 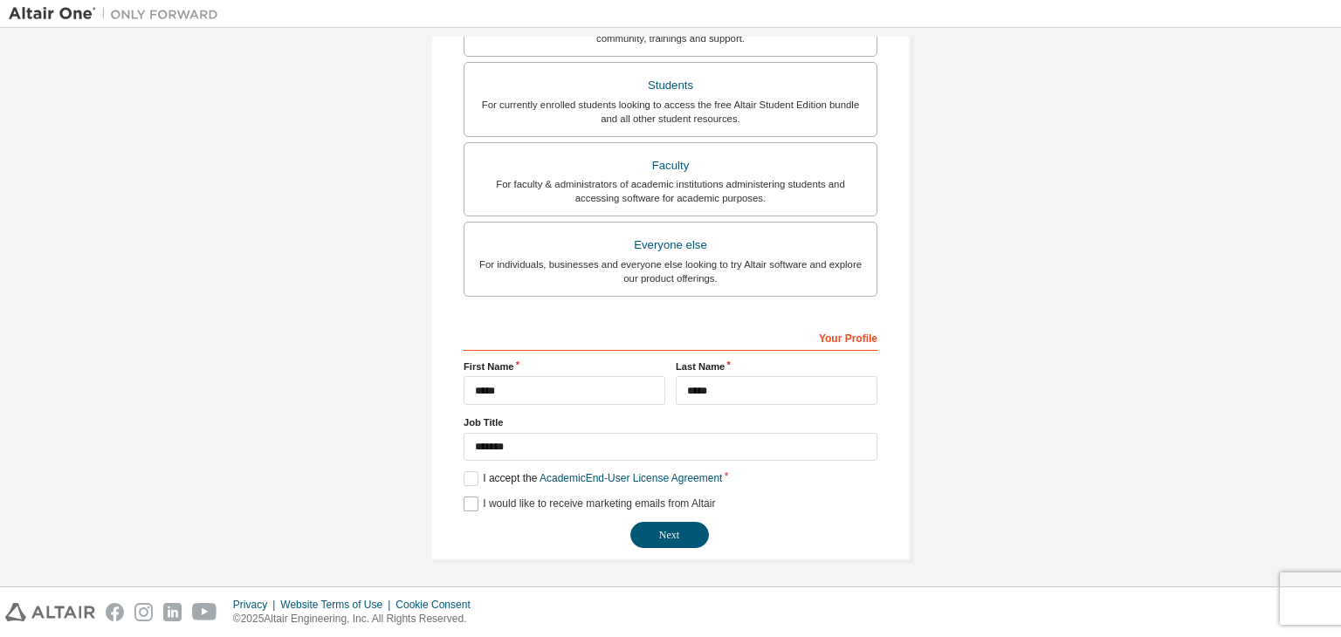 What do you see at coordinates (357, 619) in the screenshot?
I see `p: © 2025 Altair Engineering, Inc. All Rights Reserved.` at bounding box center [357, 619].